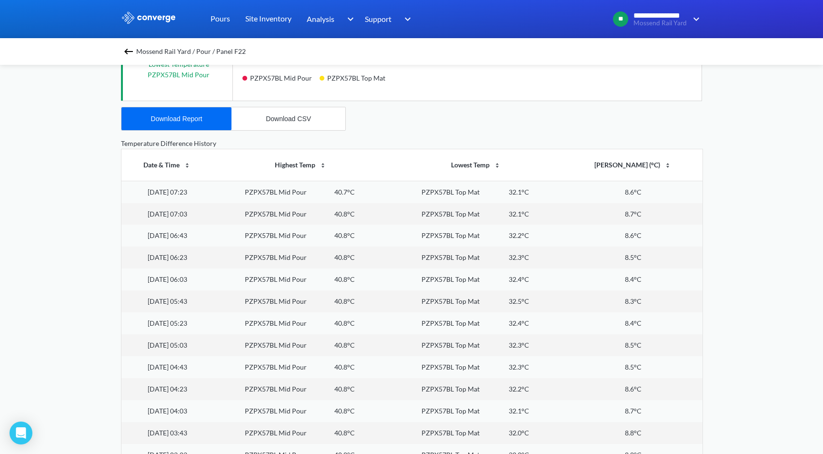  I want to click on button: Download CSV, so click(288, 119).